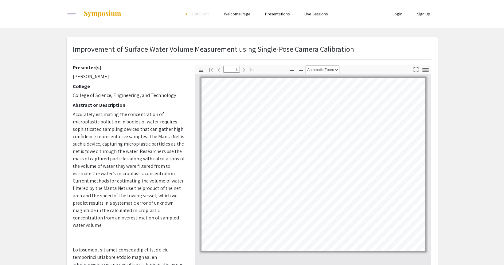  Describe the element at coordinates (129, 95) in the screenshot. I see `p: College of Science, Engineering, and Technology` at that location.